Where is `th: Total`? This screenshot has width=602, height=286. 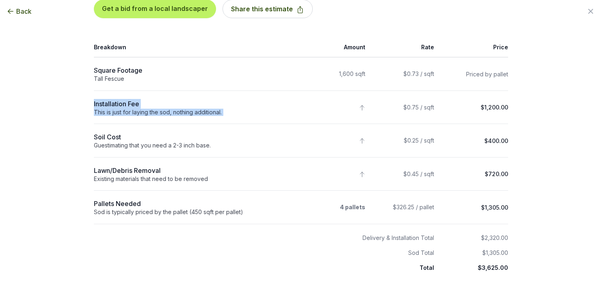 th: Total is located at coordinates (266, 265).